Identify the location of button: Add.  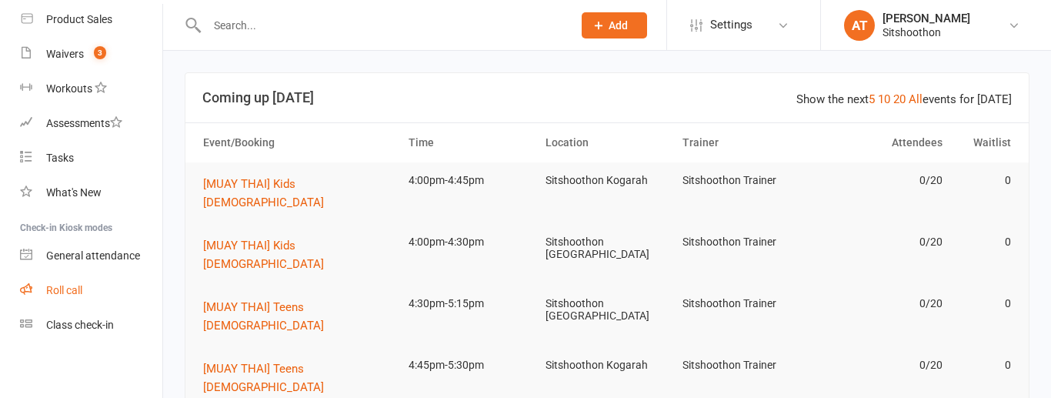
(614, 25).